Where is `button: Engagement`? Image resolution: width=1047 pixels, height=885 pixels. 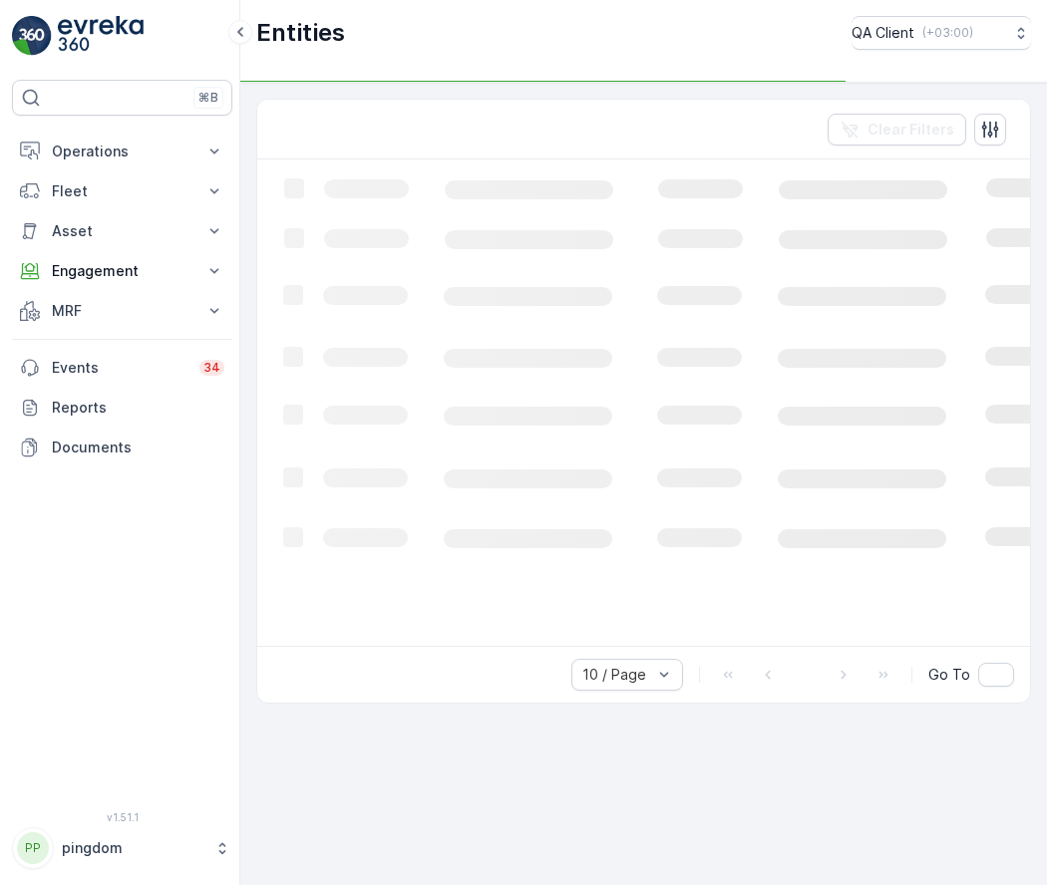
button: Engagement is located at coordinates (122, 271).